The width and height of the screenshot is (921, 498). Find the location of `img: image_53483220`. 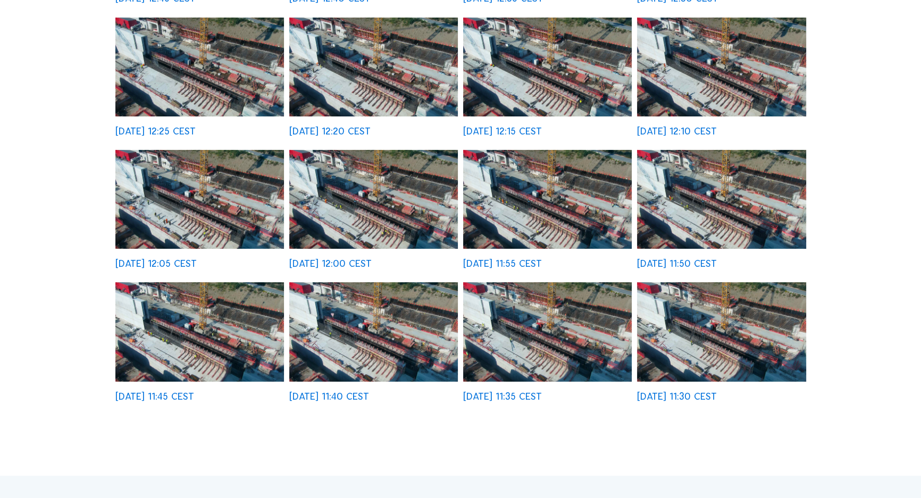

img: image_53483220 is located at coordinates (548, 67).